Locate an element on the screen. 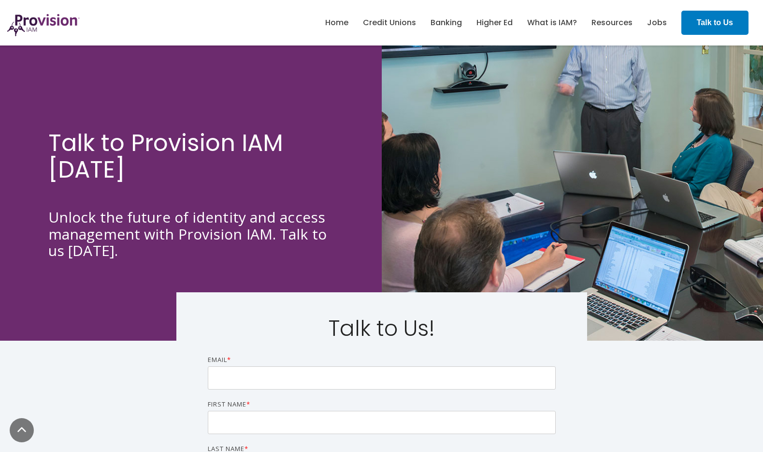 The image size is (763, 452). a: Talk to Us is located at coordinates (715, 23).